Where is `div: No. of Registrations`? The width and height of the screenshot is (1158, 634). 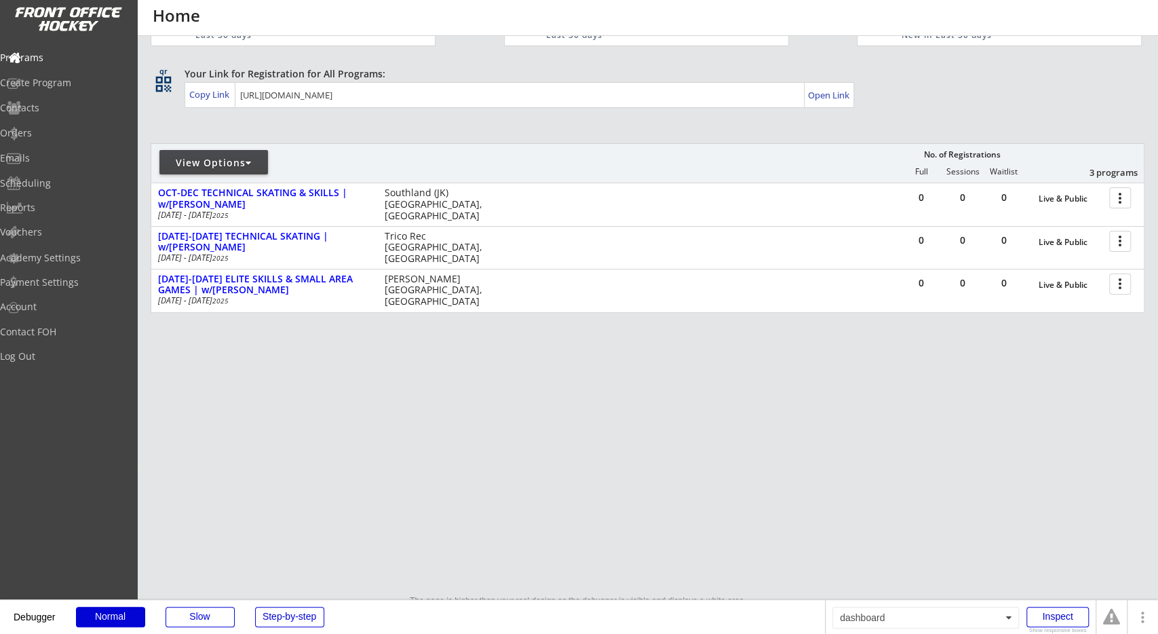
div: No. of Registrations is located at coordinates (963, 155).